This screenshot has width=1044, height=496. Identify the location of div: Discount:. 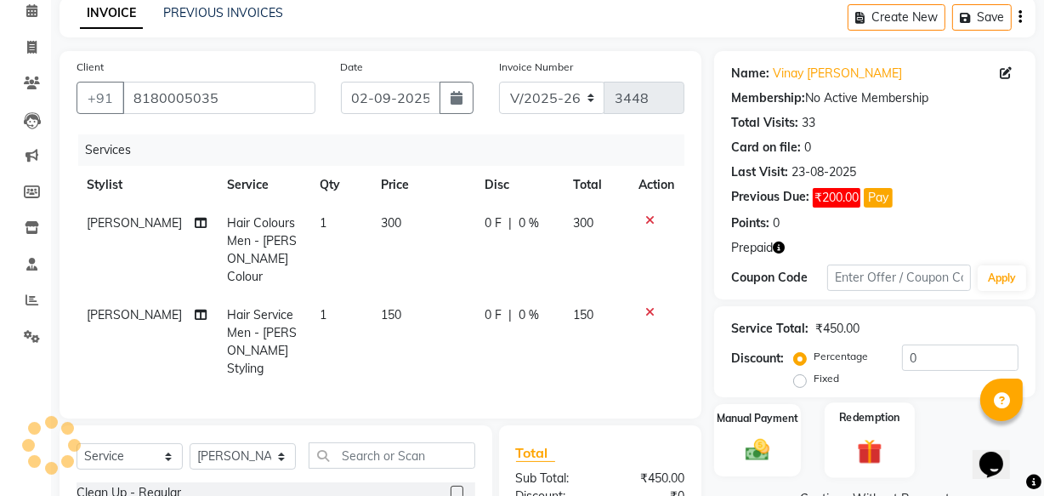
(757, 358).